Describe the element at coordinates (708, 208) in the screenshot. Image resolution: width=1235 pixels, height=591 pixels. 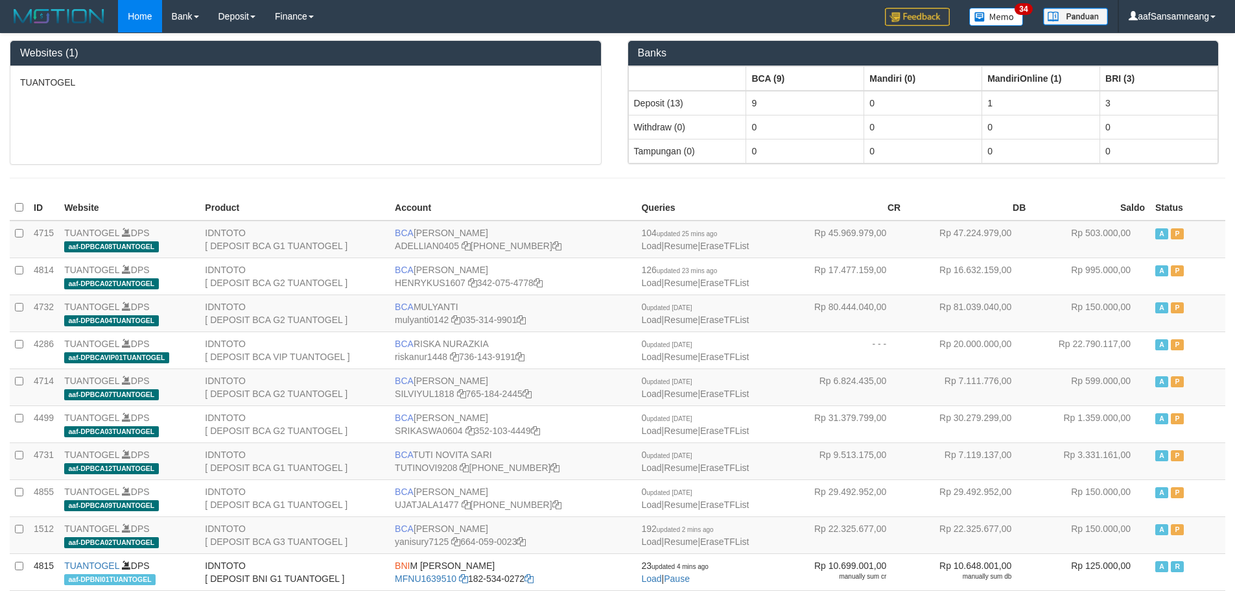
I see `th: Queries` at that location.